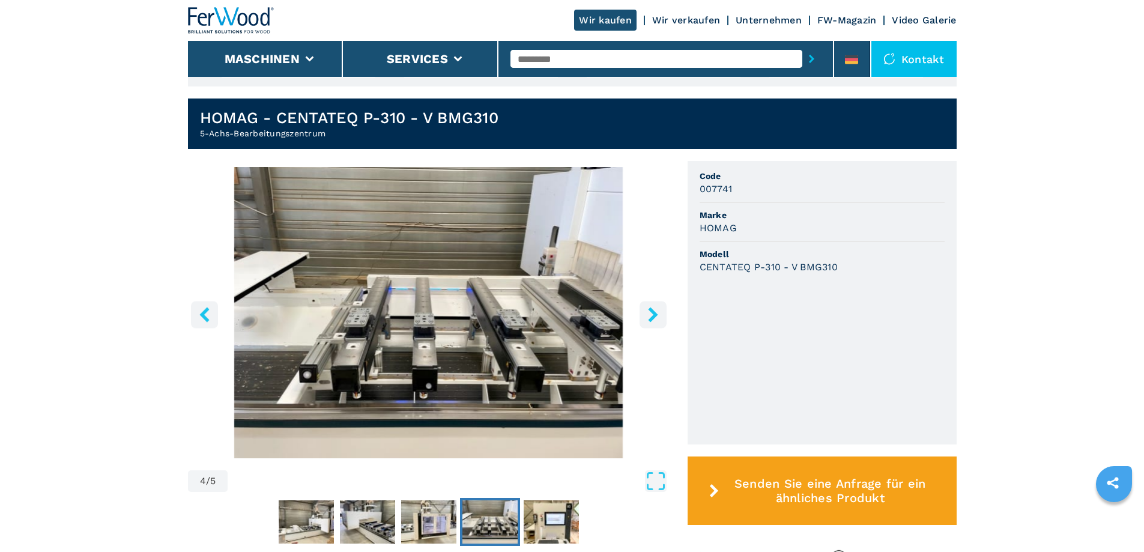 The image size is (1144, 552). Describe the element at coordinates (429, 522) in the screenshot. I see `img: 590ed3352d95dc462ad4317d97b35745` at that location.